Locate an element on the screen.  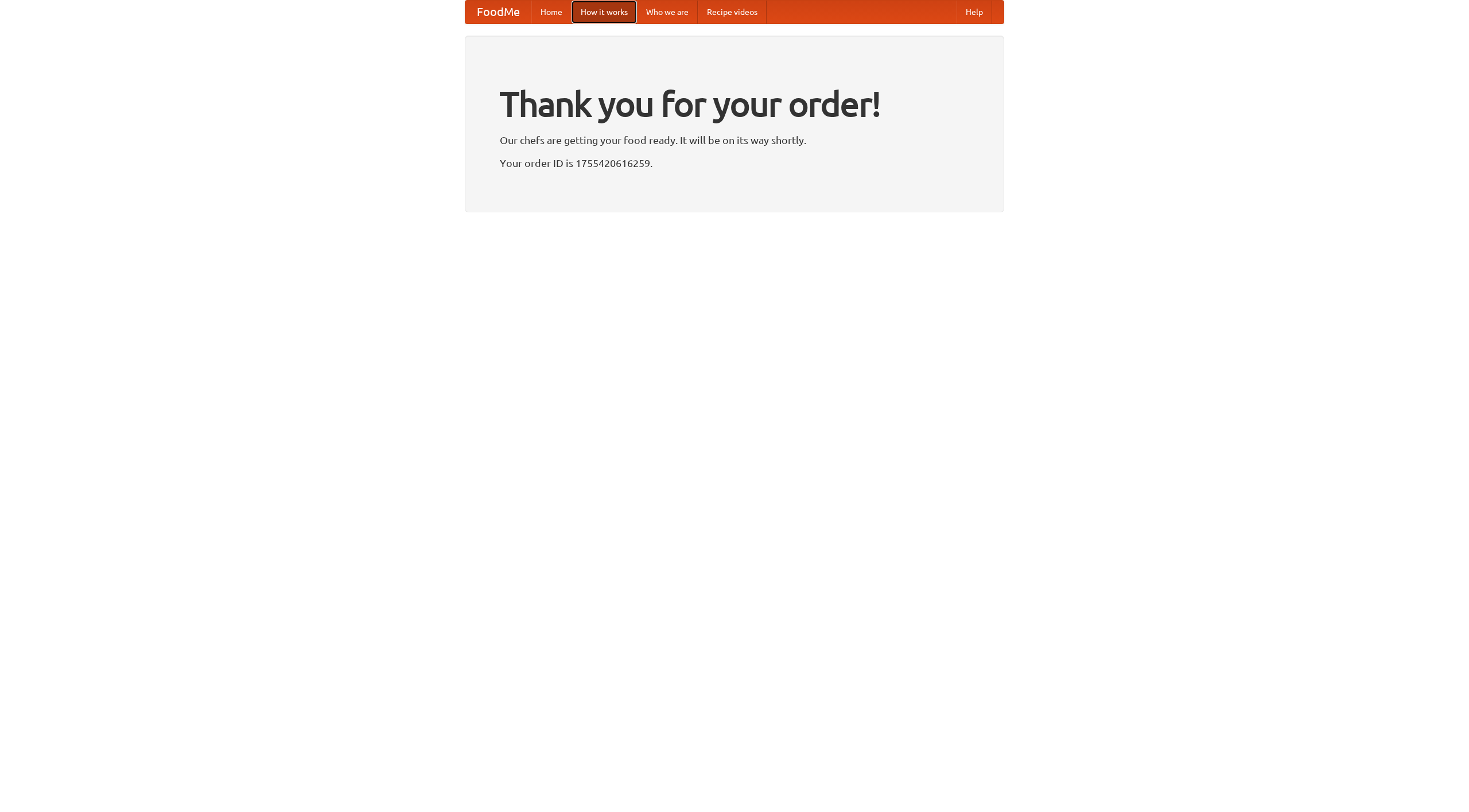
a: FoodMe is located at coordinates (498, 12).